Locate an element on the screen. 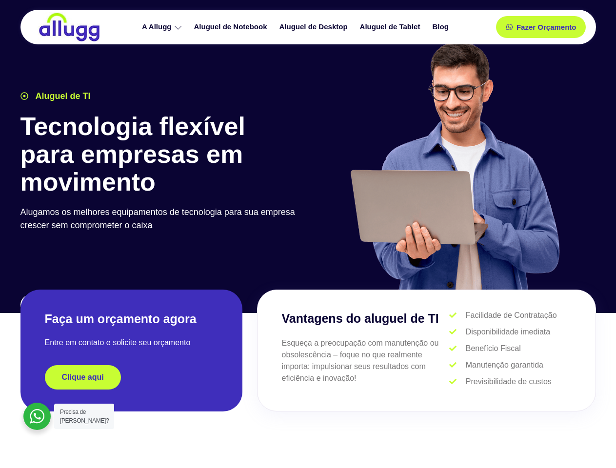 This screenshot has width=616, height=468. a: A Allugg is located at coordinates (163, 27).